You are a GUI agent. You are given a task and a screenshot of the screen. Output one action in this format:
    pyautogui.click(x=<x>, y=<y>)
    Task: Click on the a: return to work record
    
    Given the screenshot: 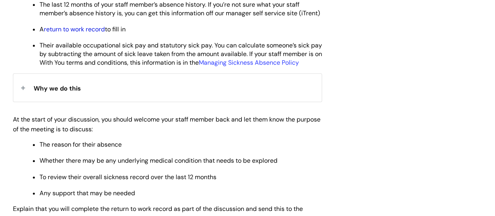 What is the action you would take?
    pyautogui.click(x=74, y=29)
    